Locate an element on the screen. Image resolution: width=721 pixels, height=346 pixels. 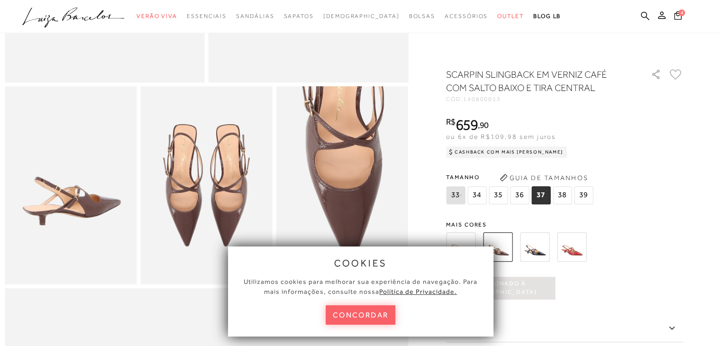
span: Sapatos is located at coordinates (298, 16).